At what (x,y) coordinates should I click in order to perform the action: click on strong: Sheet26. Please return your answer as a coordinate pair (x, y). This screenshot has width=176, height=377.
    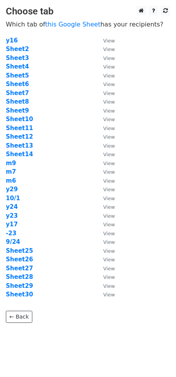
    Looking at the image, I should click on (19, 260).